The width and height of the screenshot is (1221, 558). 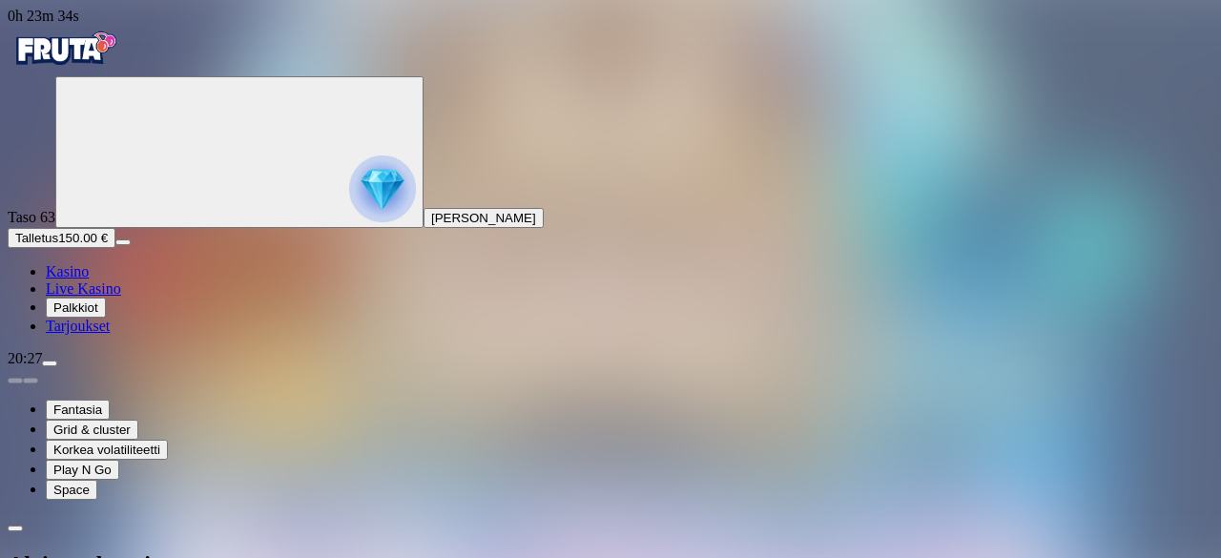 What do you see at coordinates (31, 381) in the screenshot?
I see `button: next slide` at bounding box center [31, 381].